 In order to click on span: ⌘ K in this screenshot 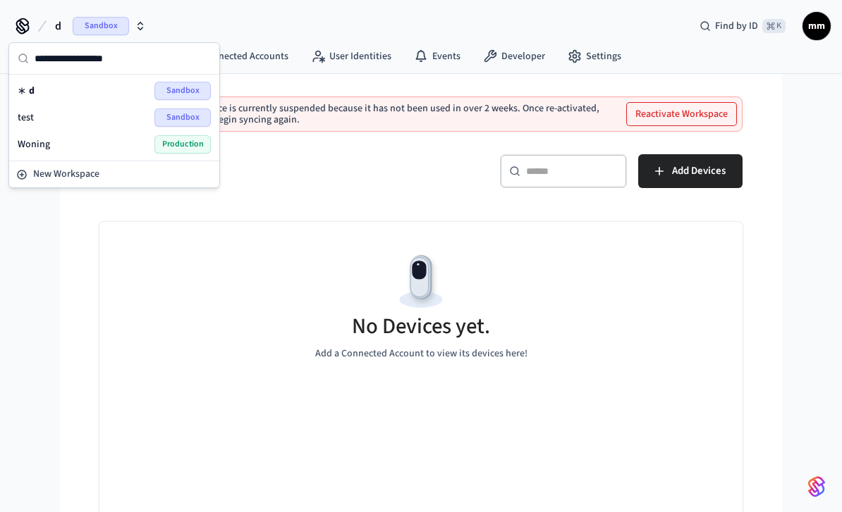, I will do `click(773, 26)`.